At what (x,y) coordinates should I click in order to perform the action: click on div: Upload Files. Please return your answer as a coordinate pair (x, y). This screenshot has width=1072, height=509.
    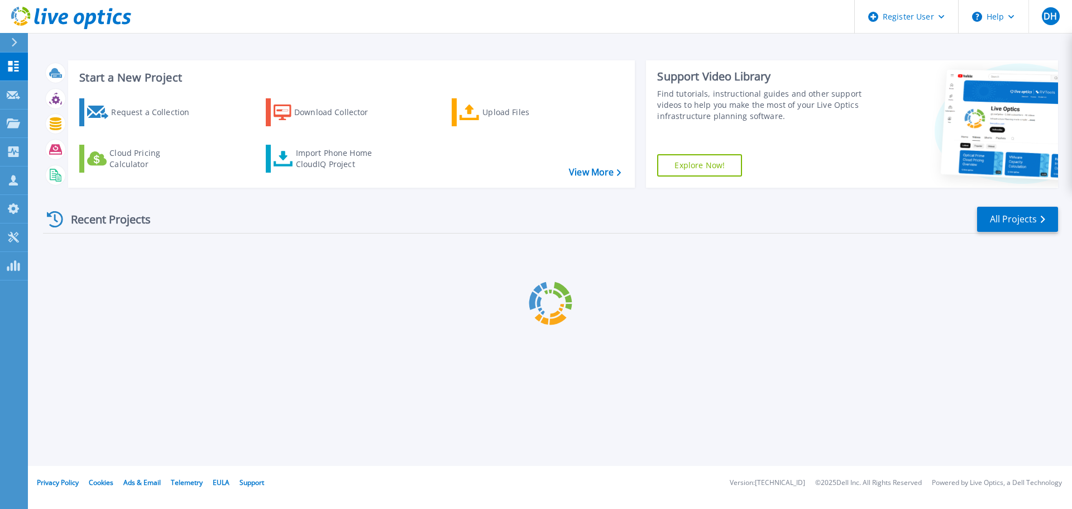
    Looking at the image, I should click on (527, 112).